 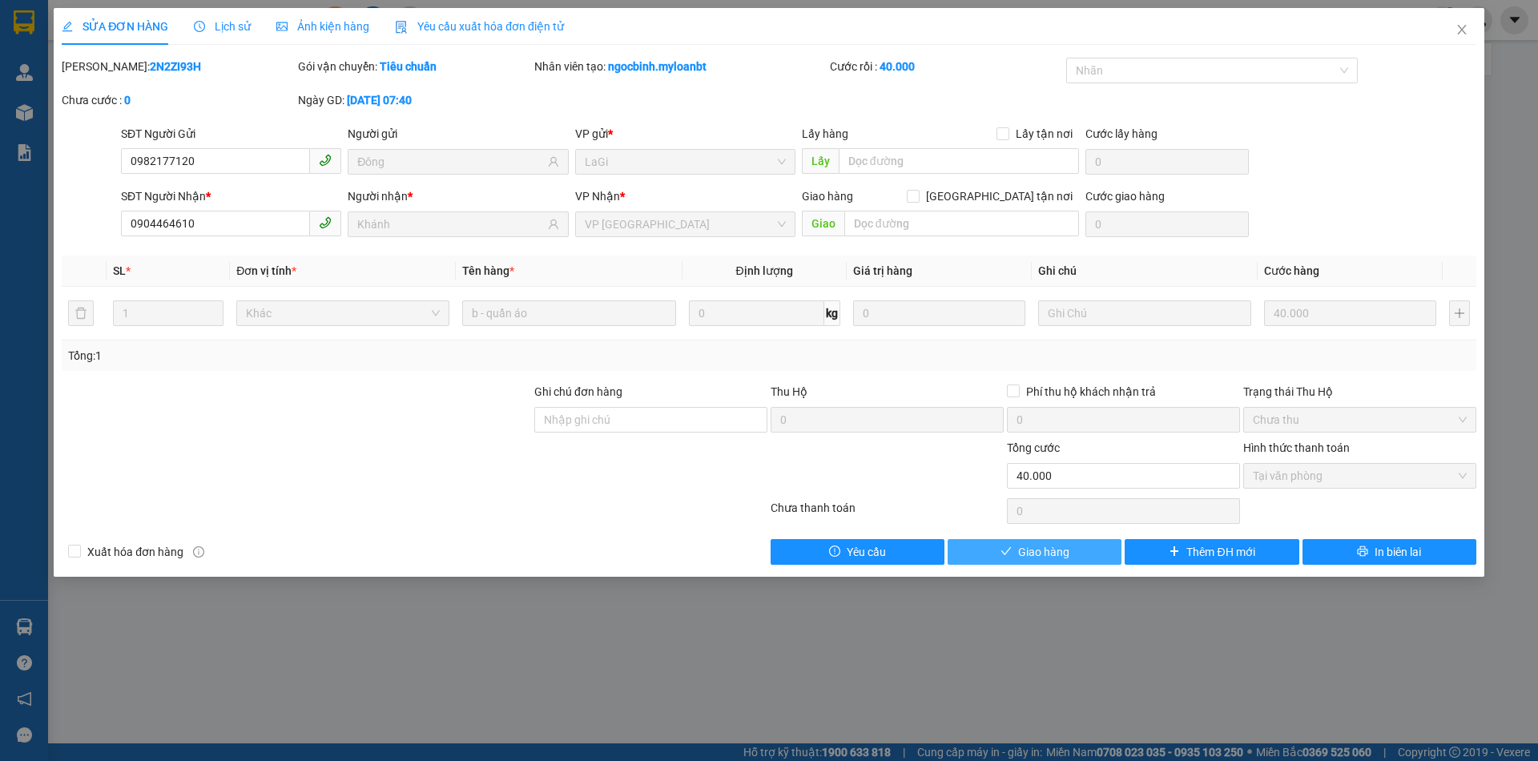 I want to click on button: plus, so click(x=1460, y=313).